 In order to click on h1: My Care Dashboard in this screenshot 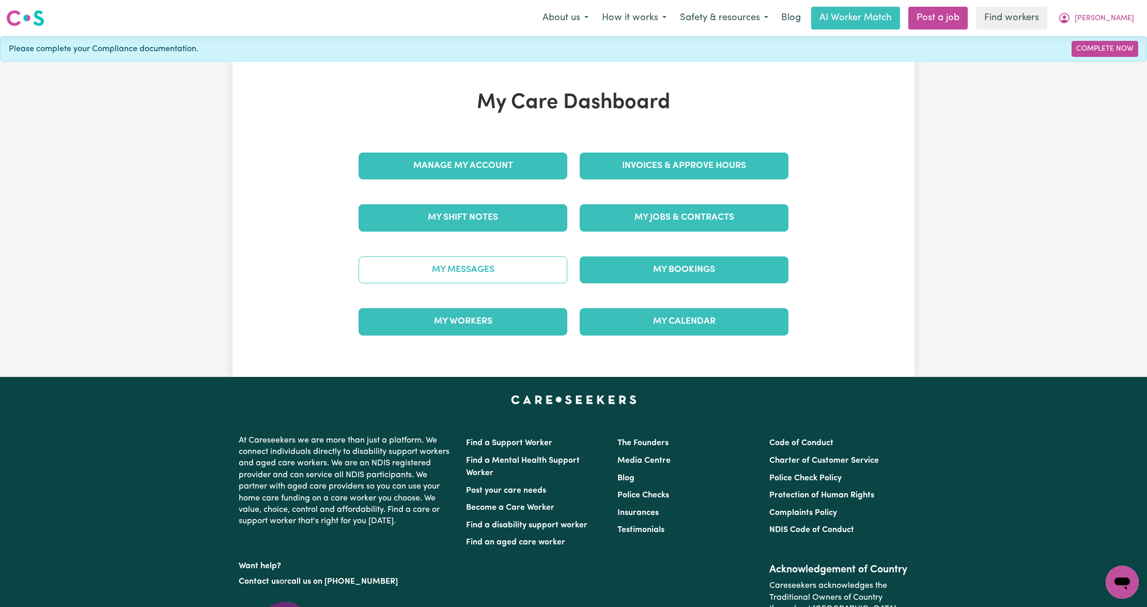, I will do `click(574, 103)`.